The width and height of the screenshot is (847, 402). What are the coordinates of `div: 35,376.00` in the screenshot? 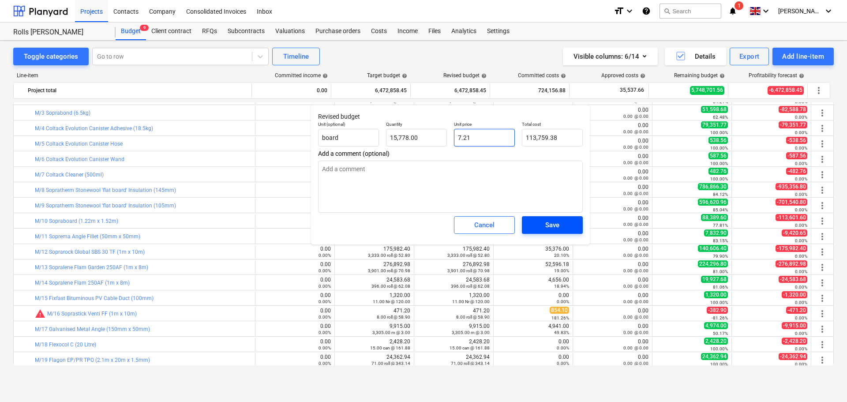 It's located at (533, 252).